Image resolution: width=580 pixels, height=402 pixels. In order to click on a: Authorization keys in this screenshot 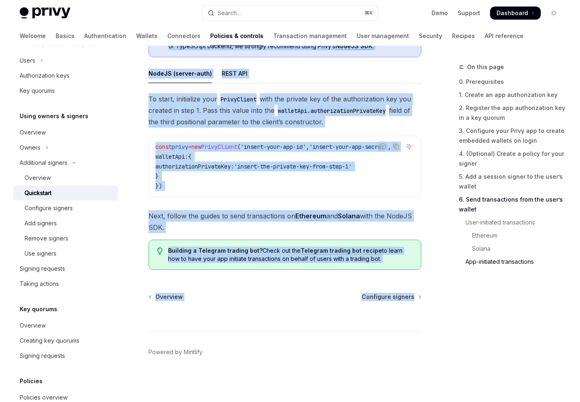, I will do `click(65, 76)`.